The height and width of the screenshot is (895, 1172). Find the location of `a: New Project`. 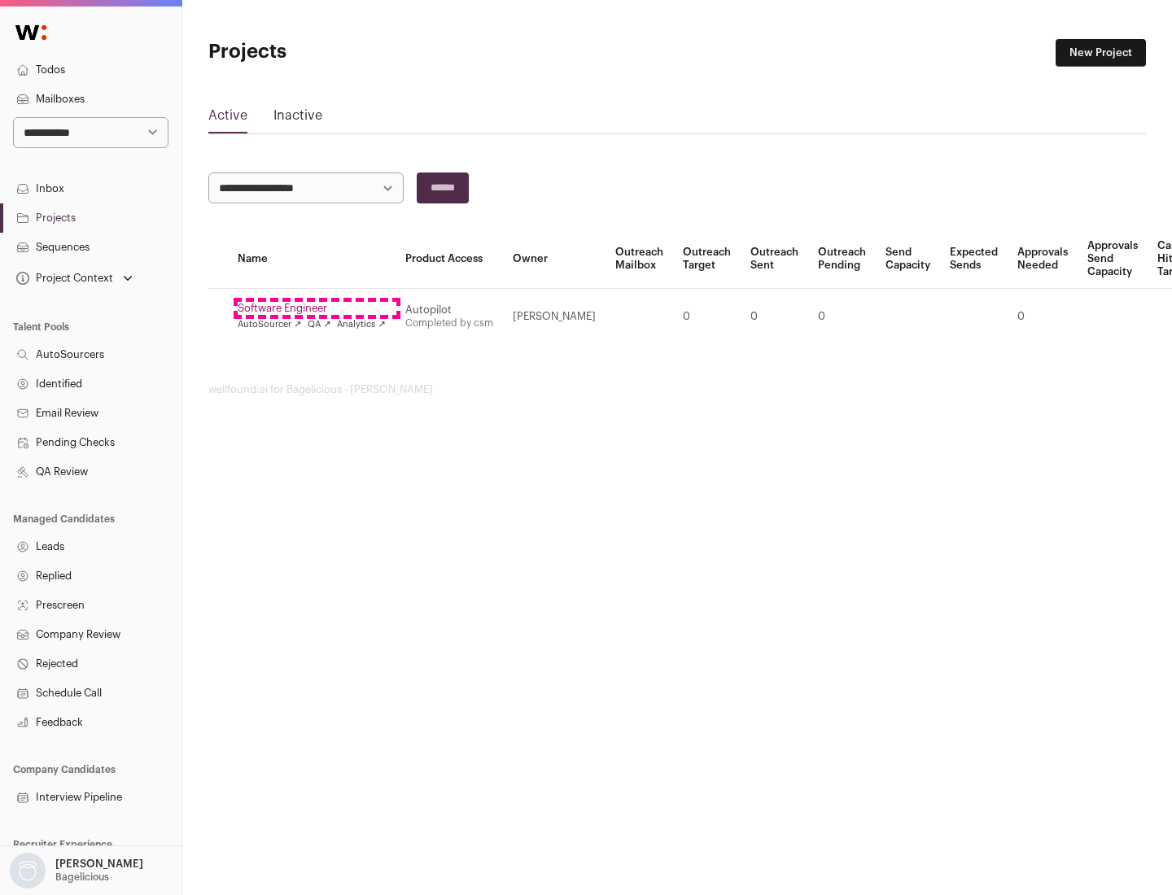

a: New Project is located at coordinates (1100, 53).